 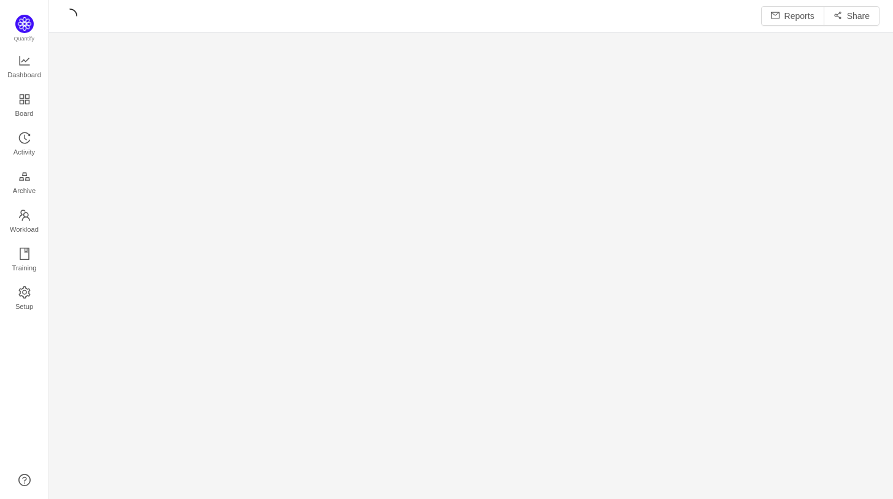 I want to click on i: icon: line-chart, so click(x=25, y=61).